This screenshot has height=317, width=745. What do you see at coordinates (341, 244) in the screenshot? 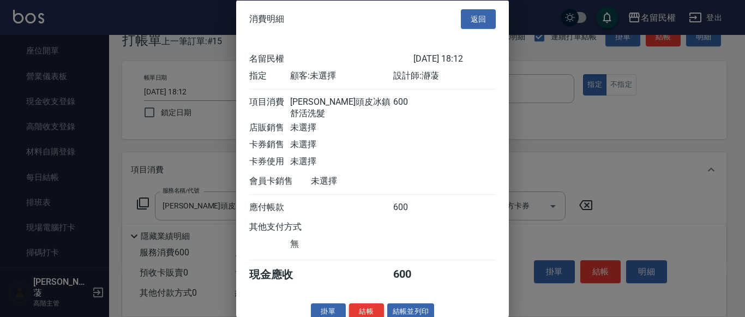
I see `div: 無` at bounding box center [341, 244].